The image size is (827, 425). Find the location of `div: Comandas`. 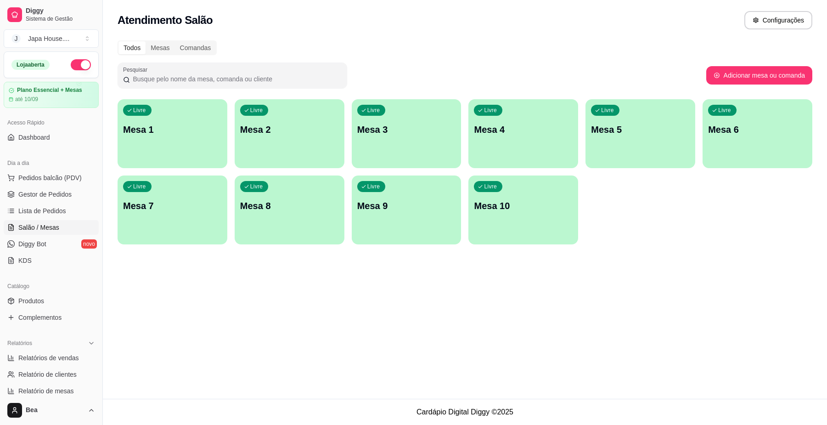

div: Comandas is located at coordinates (196, 48).